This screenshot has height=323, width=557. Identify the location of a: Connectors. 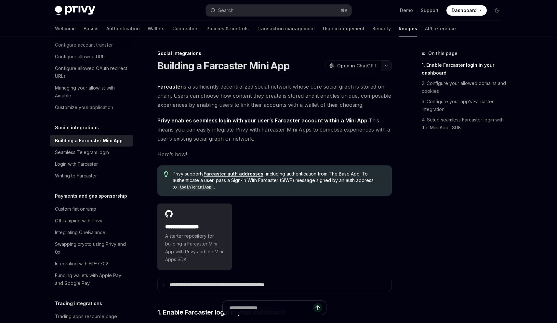
(185, 29).